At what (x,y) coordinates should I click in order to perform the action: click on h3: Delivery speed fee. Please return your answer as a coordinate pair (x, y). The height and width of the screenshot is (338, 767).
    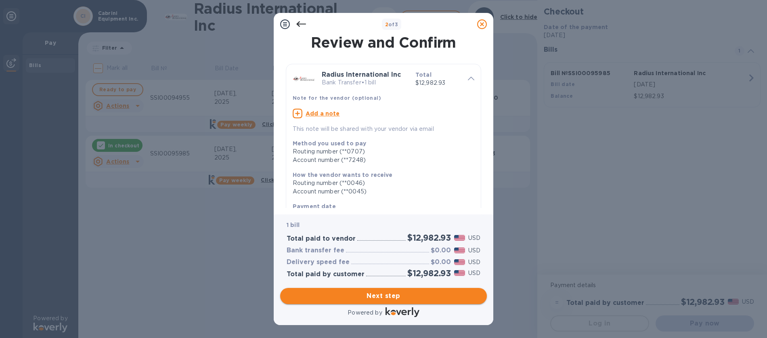
    Looking at the image, I should click on (318, 262).